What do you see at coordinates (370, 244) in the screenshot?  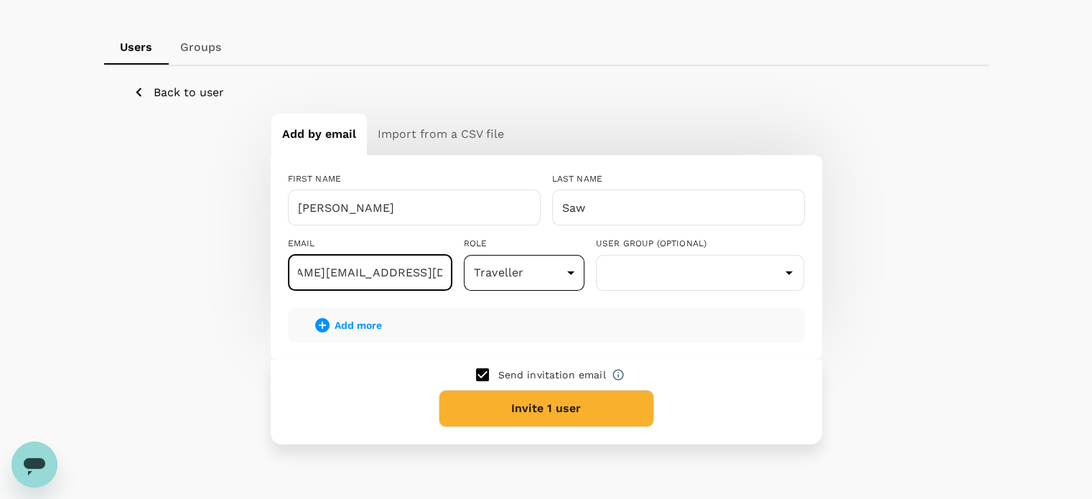 I see `div: EMAIL` at bounding box center [370, 244].